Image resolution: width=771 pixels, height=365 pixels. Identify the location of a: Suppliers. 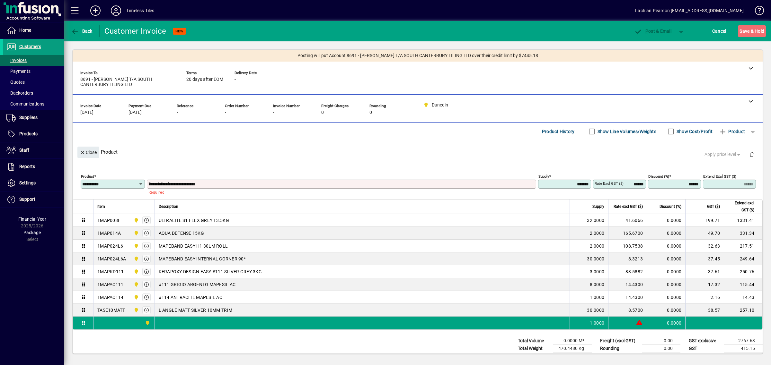
(34, 118).